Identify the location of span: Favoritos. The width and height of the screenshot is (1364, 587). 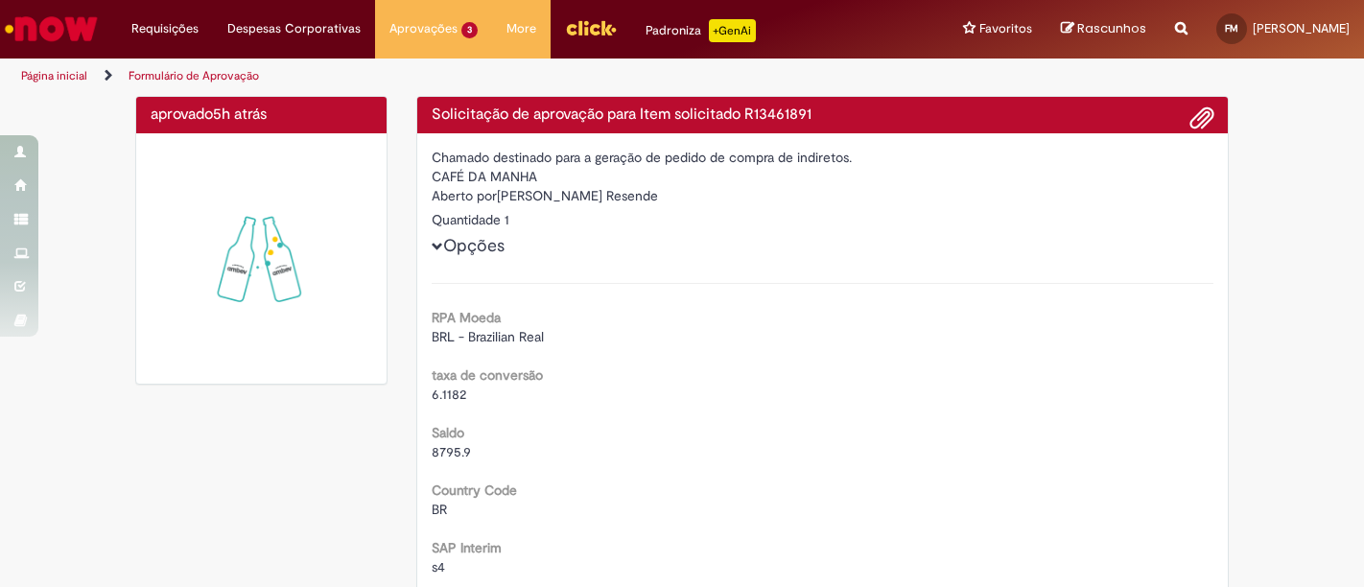
(1005, 29).